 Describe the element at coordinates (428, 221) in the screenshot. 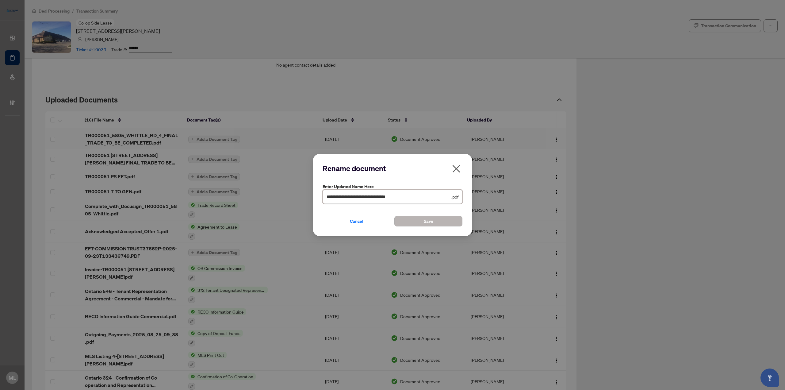

I see `button: Save` at that location.